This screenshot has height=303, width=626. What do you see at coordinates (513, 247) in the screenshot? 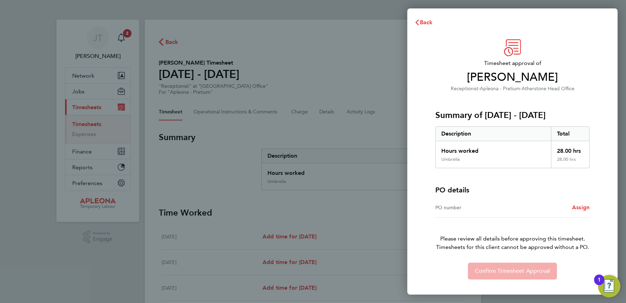
I see `span: Timesheets for this client cannot be approved without a PO.` at bounding box center [513, 247].